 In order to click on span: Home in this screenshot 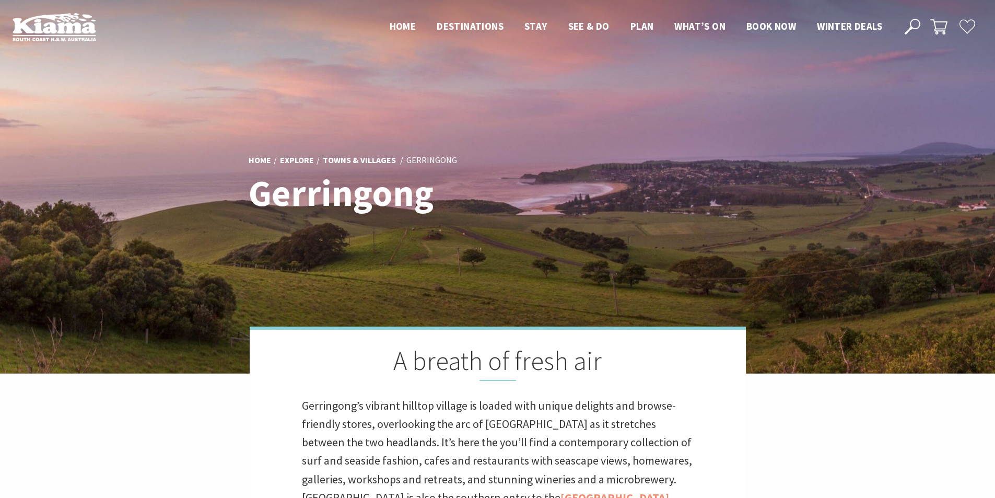, I will do `click(403, 26)`.